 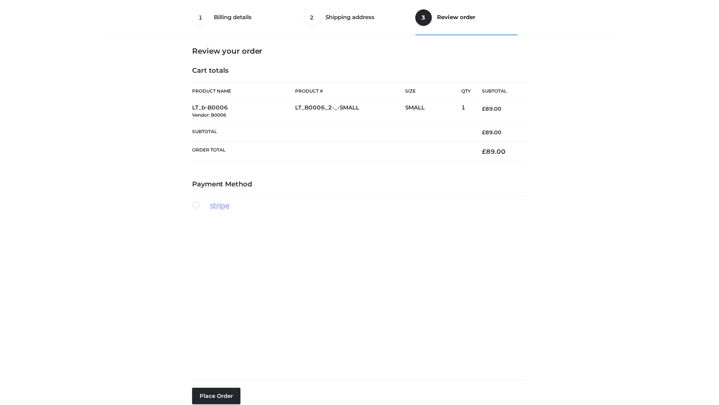 What do you see at coordinates (350, 111) in the screenshot?
I see `td: LT_B0006_2-_-SMALL` at bounding box center [350, 111].